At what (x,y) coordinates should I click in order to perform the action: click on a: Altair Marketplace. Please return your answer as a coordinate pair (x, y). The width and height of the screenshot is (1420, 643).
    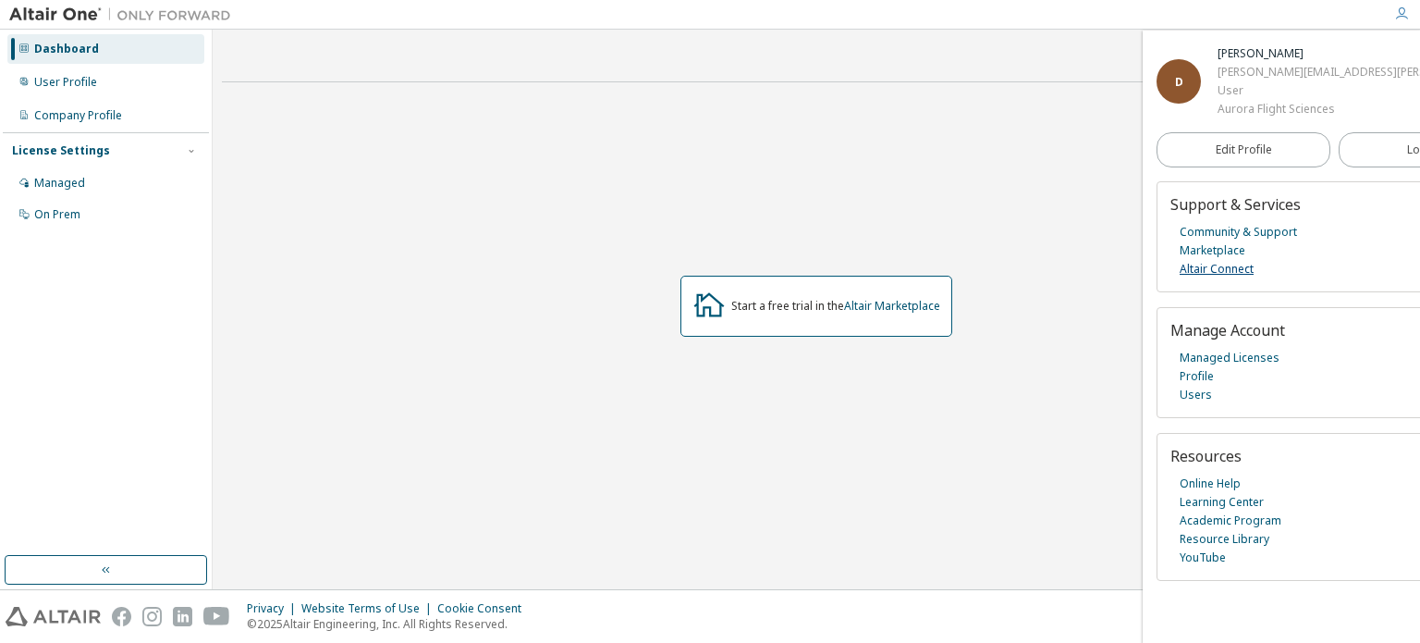
    Looking at the image, I should click on (892, 305).